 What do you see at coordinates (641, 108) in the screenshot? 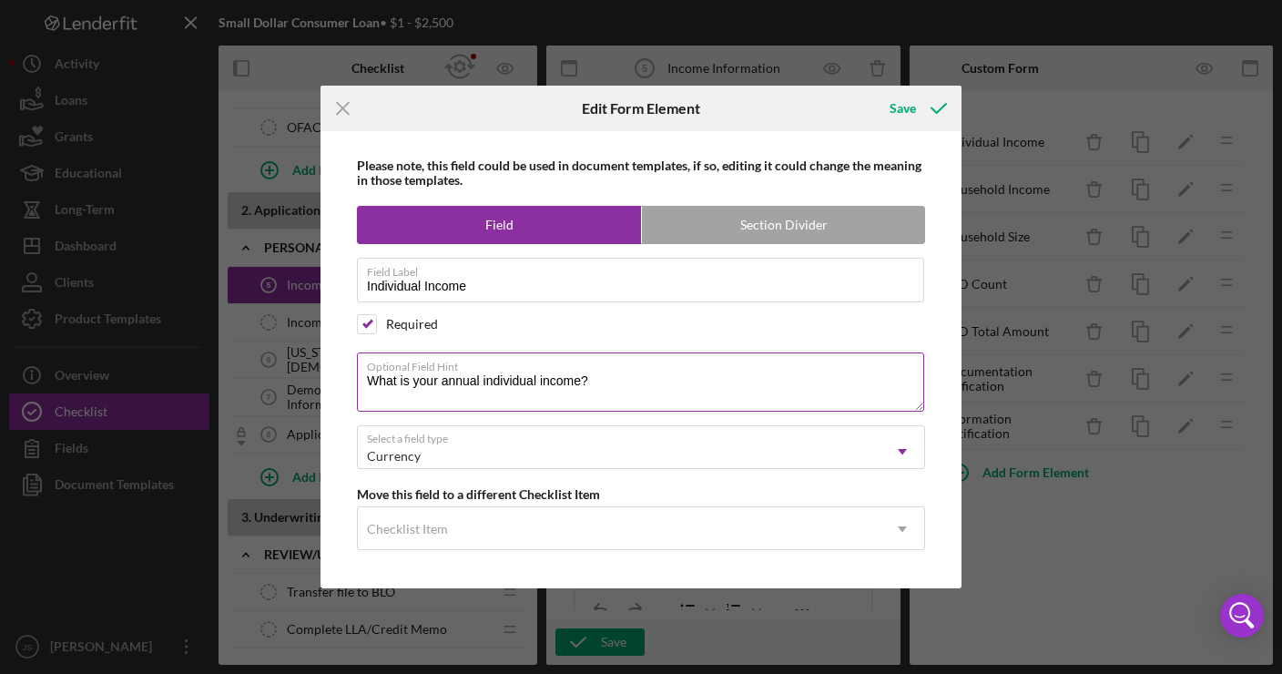
I see `h6: Edit Form Element` at bounding box center [641, 108].